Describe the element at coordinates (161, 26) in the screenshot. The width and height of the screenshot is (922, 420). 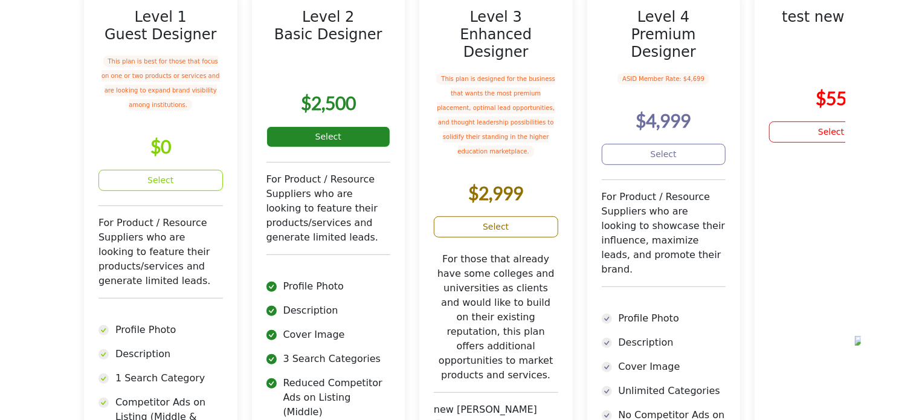
I see `h3: Level 1 Guest Designer` at that location.